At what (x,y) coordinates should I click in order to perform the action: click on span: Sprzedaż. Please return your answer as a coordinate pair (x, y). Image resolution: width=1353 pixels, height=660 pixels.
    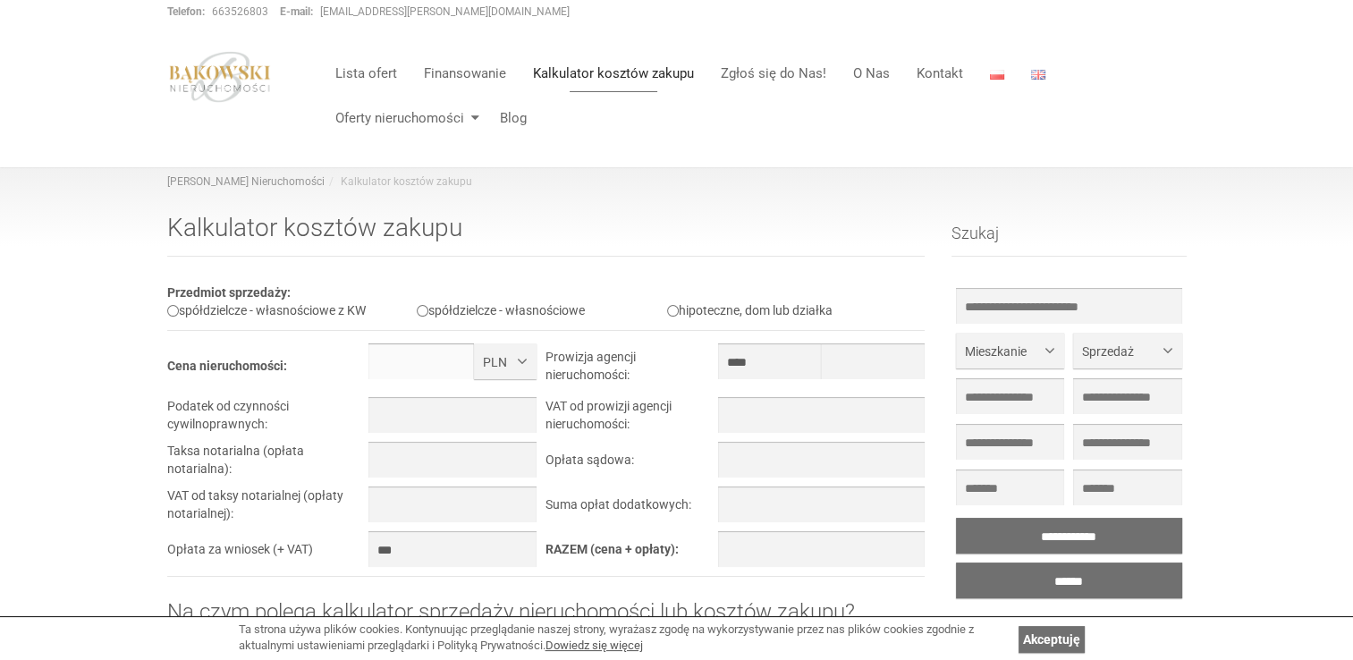
    Looking at the image, I should click on (1120, 351).